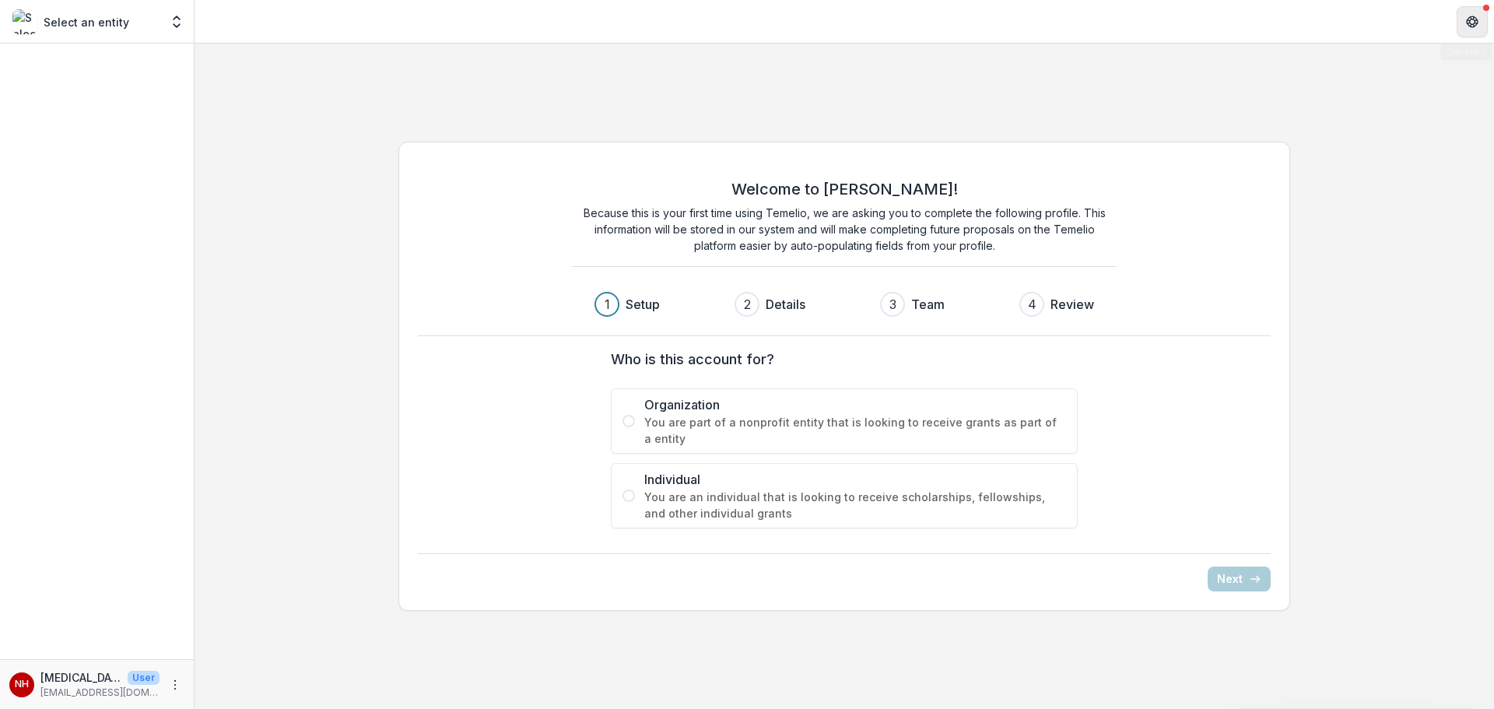 The height and width of the screenshot is (709, 1494). I want to click on h3: Setup, so click(643, 304).